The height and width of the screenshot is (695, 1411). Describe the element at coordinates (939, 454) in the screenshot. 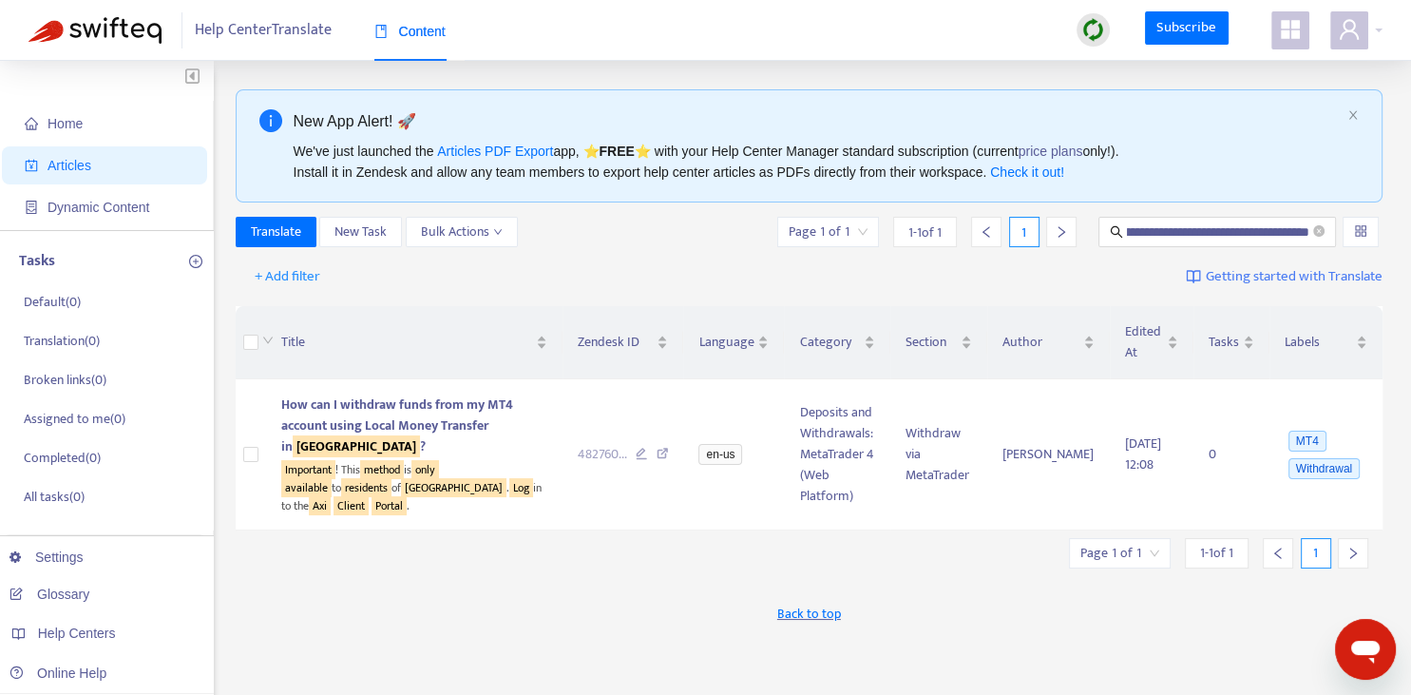

I see `td: Withdraw via MetaTrader` at that location.